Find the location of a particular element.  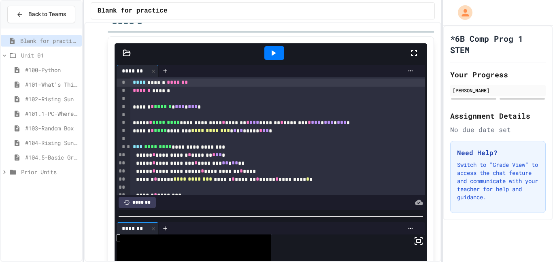

h2: Your Progress is located at coordinates (498, 74).